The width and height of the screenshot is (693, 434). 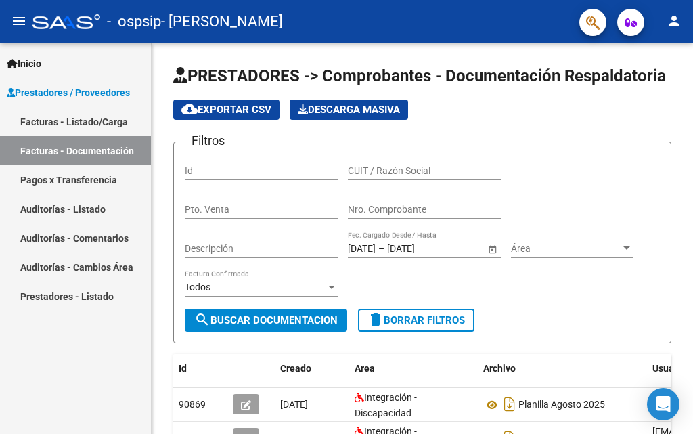 What do you see at coordinates (348, 110) in the screenshot?
I see `button: Descarga Masiva` at bounding box center [348, 110].